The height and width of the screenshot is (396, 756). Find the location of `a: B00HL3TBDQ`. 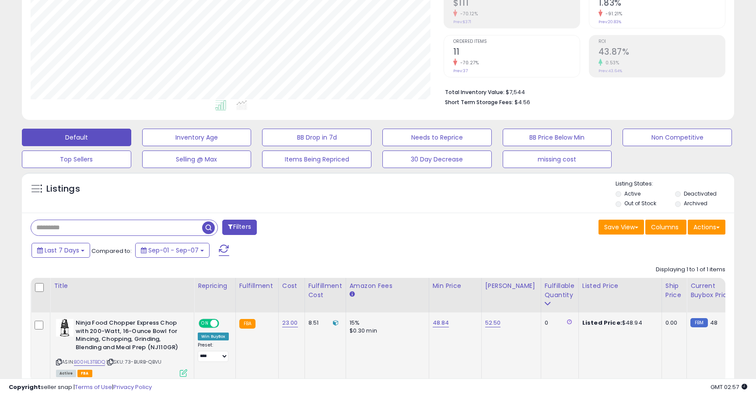

a: B00HL3TBDQ is located at coordinates (89, 362).